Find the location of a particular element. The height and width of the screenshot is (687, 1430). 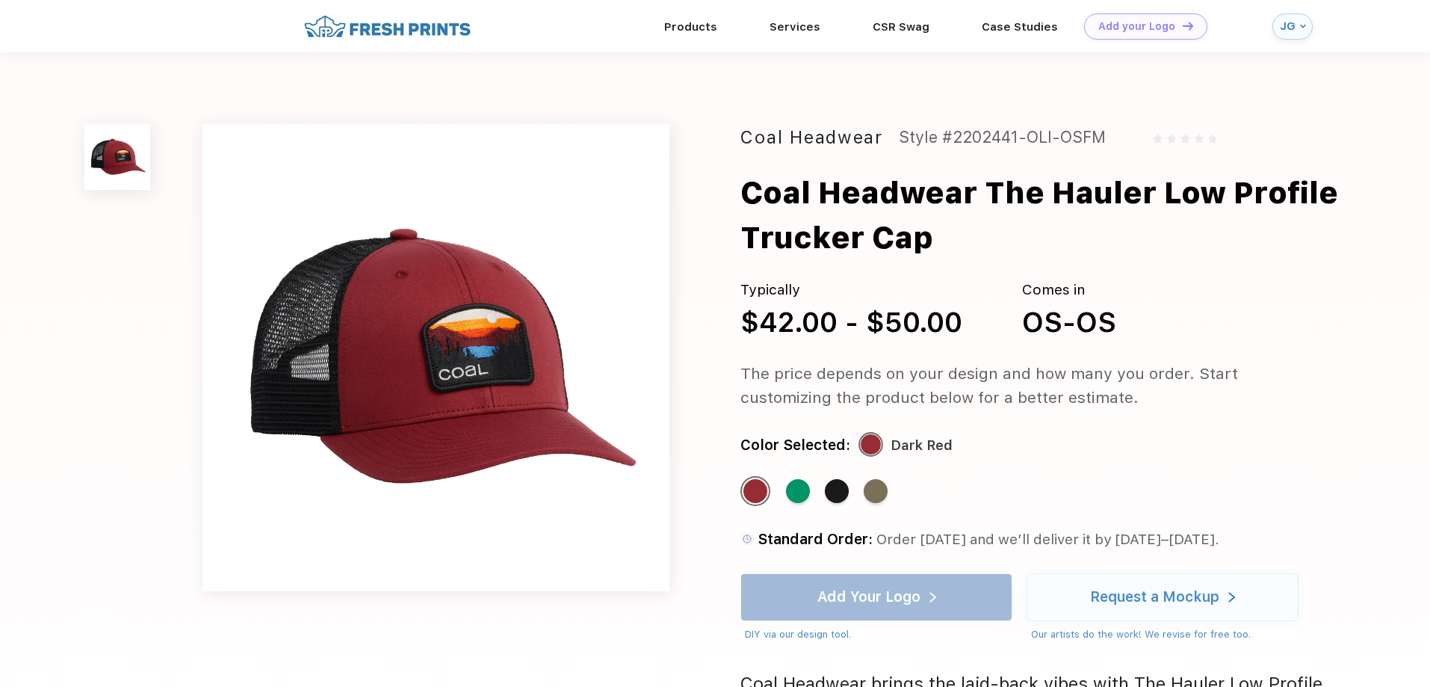

div: The price depends on your design and how many you order. Start customizing the product below for ... is located at coordinates (1033, 386).